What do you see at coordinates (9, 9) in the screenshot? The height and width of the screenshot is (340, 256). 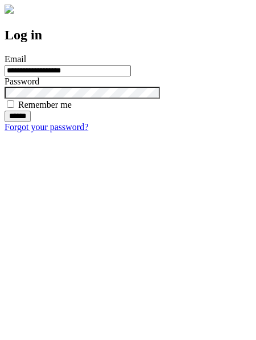 I see `img: logo-4e3dc11c47720685a147b03b5a06dd966a58ff35d612b21f08c02c0306f2b779.png` at bounding box center [9, 9].